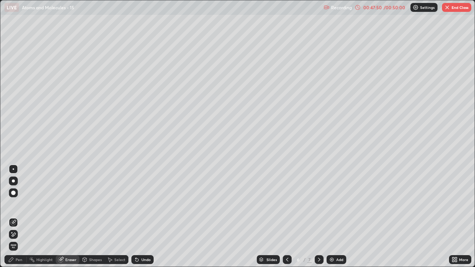  I want to click on div: Undo, so click(146, 260).